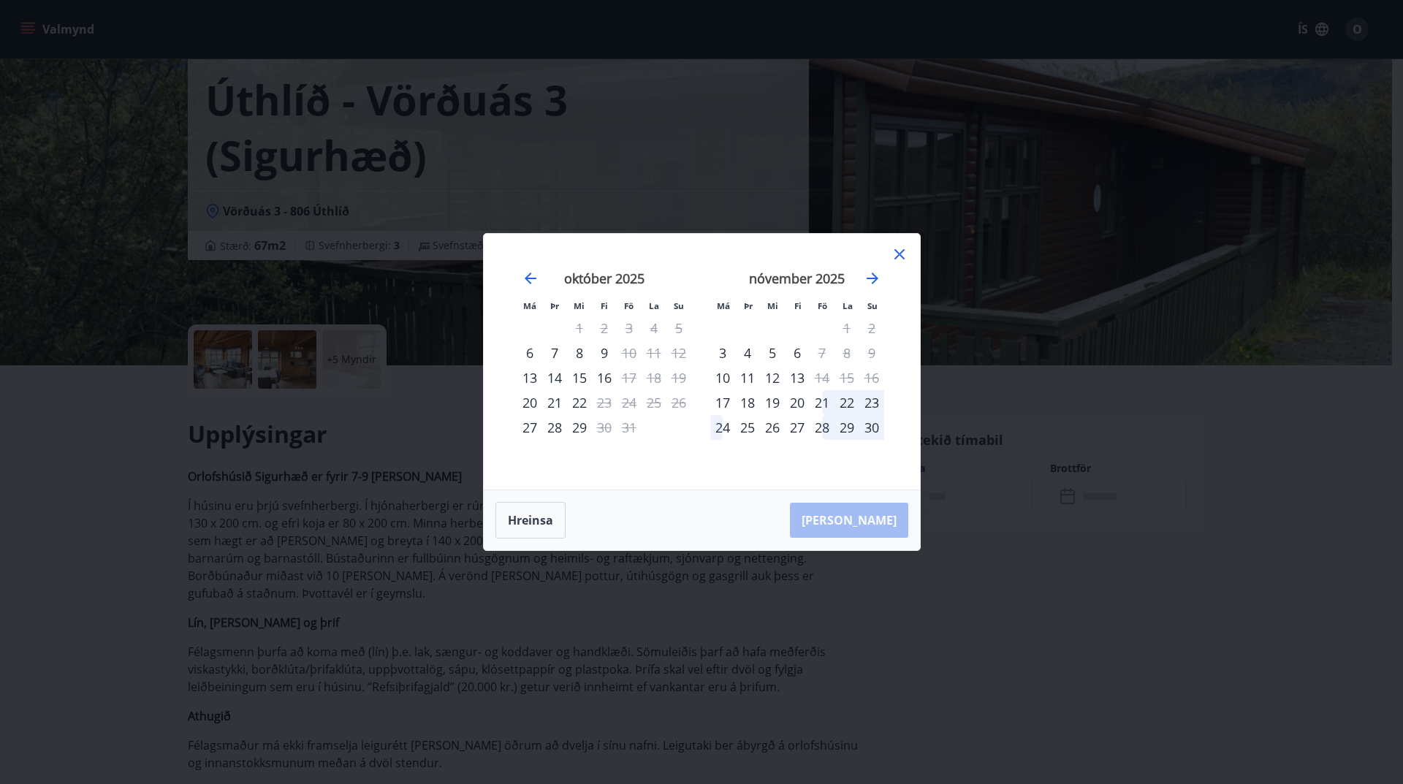 The width and height of the screenshot is (1403, 784). I want to click on td: Not available. laugardagur, 1. nóvember 2025, so click(847, 328).